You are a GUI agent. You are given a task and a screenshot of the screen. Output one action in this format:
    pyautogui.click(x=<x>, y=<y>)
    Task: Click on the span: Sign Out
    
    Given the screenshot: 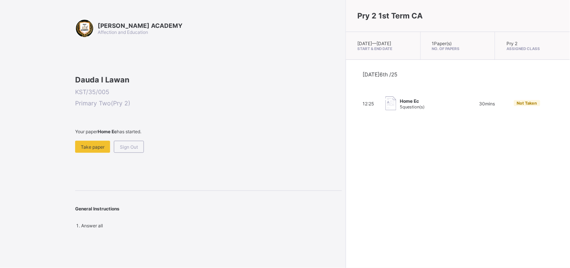 What is the action you would take?
    pyautogui.click(x=129, y=147)
    